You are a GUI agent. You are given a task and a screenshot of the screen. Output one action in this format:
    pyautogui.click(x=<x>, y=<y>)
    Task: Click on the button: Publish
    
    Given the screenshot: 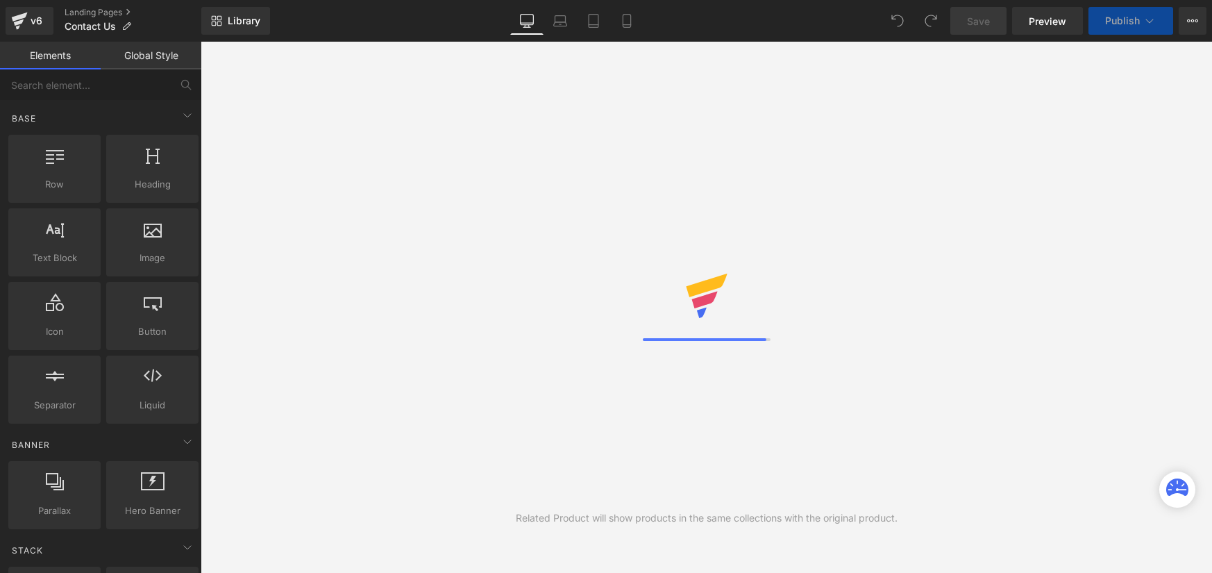 What is the action you would take?
    pyautogui.click(x=1131, y=21)
    